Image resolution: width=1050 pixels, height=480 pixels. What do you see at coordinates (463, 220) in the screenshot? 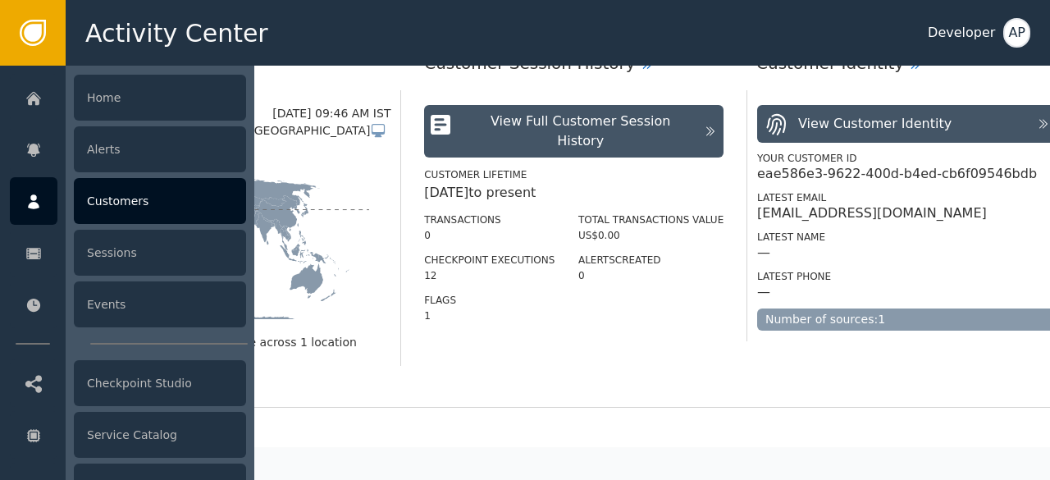
I see `label: Transactions` at bounding box center [463, 220].